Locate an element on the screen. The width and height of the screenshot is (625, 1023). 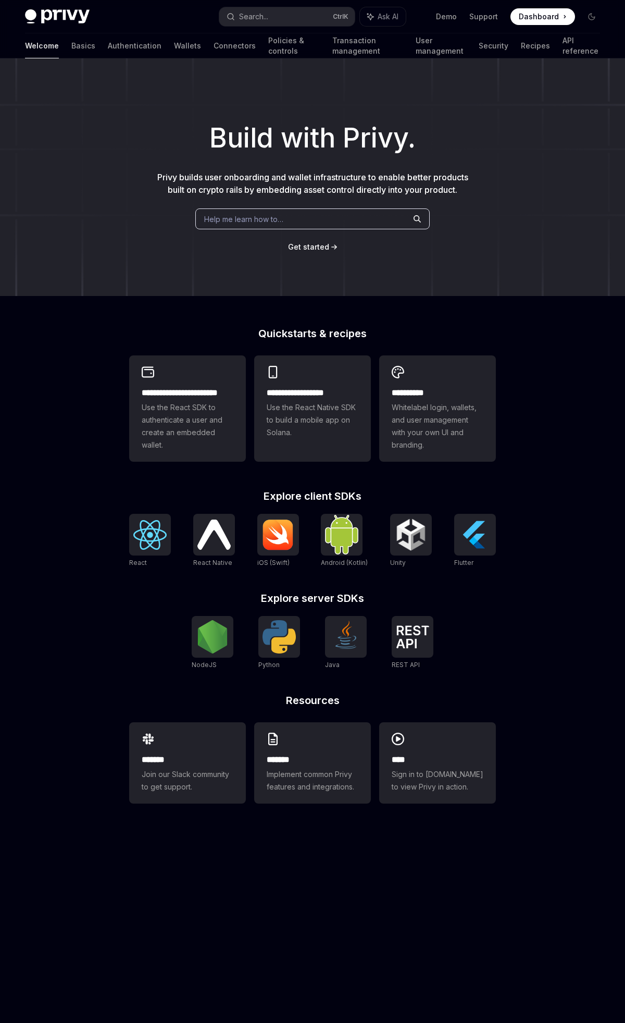
a: Security is located at coordinates (493, 46).